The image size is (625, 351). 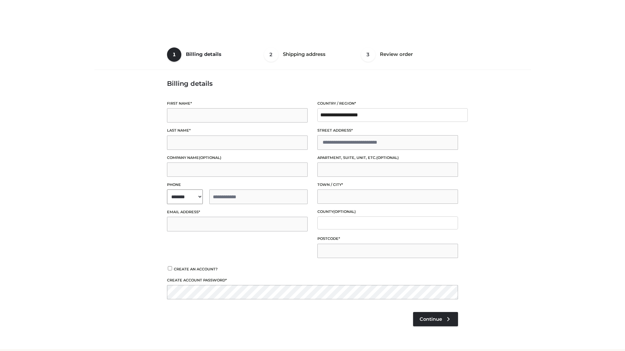 What do you see at coordinates (388, 212) in the screenshot?
I see `label: County` at bounding box center [388, 212].